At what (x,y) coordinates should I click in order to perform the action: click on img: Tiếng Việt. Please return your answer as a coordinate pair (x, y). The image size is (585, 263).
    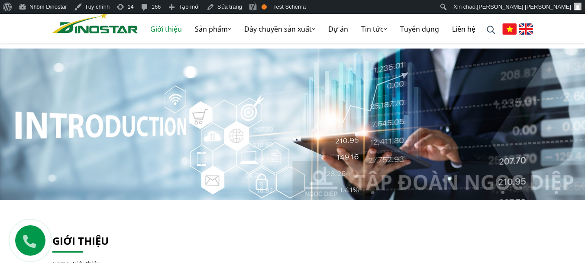
    Looking at the image, I should click on (509, 29).